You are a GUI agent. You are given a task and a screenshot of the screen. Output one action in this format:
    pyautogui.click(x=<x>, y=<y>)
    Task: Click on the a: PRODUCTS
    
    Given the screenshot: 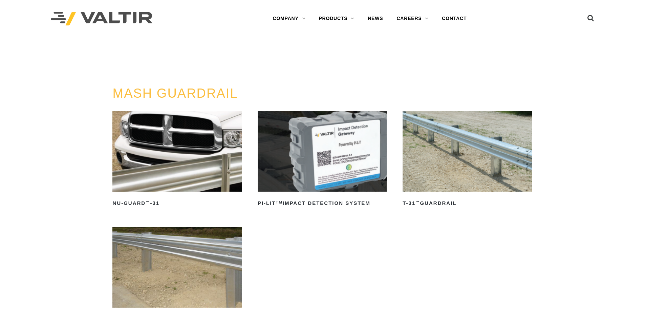 What is the action you would take?
    pyautogui.click(x=336, y=19)
    